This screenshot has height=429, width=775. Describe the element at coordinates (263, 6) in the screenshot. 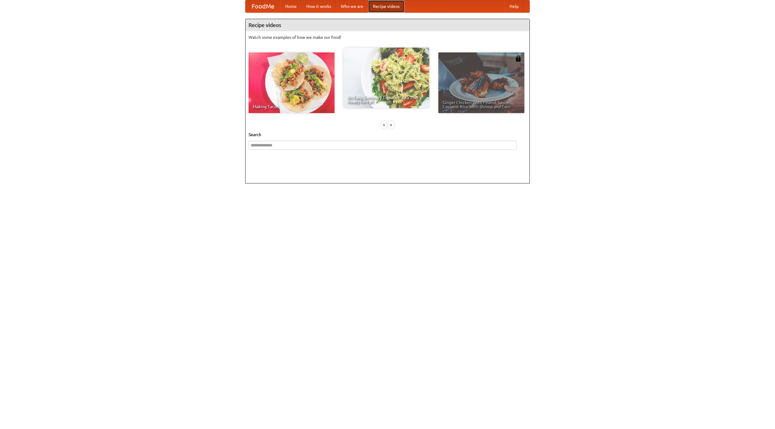

I see `a: FoodMe` at that location.